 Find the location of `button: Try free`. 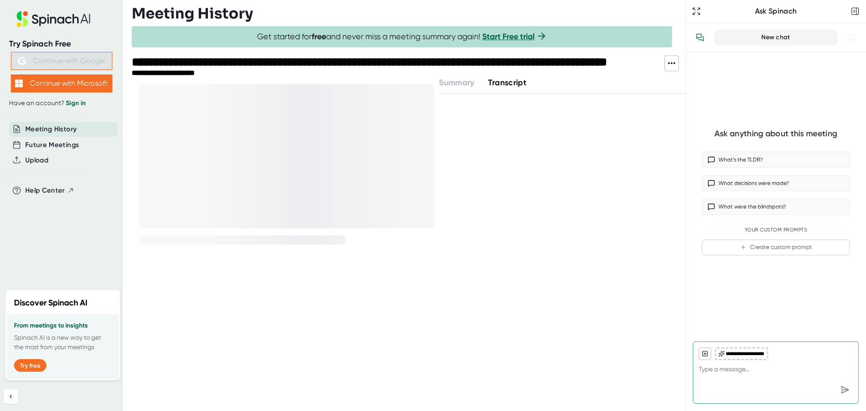

button: Try free is located at coordinates (30, 366).